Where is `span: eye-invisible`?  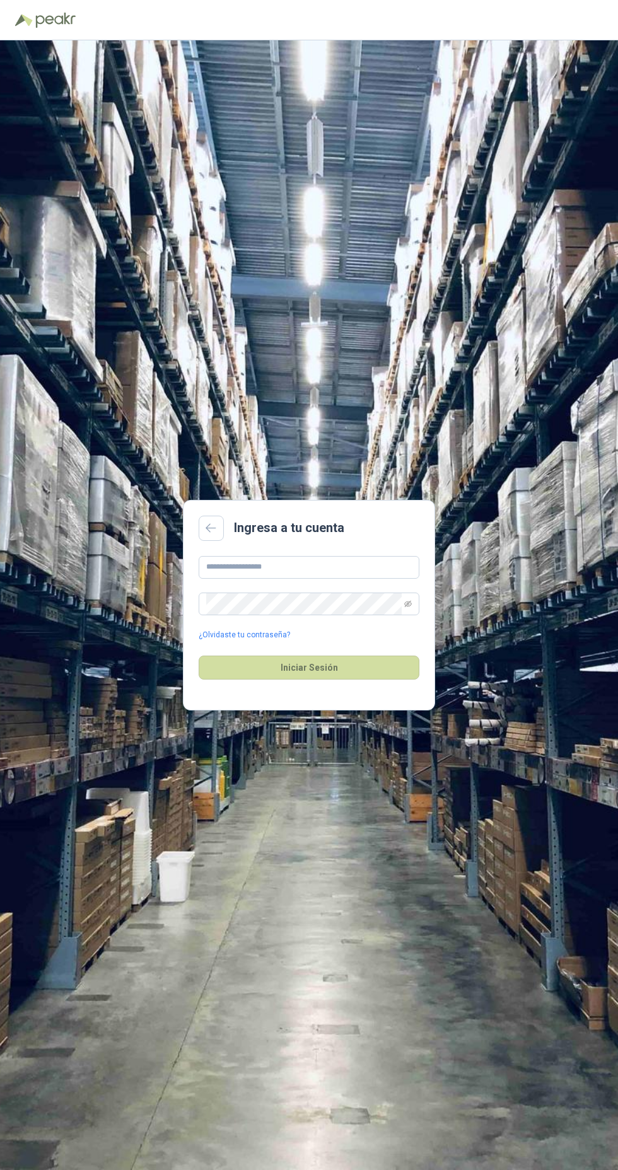
span: eye-invisible is located at coordinates (408, 604).